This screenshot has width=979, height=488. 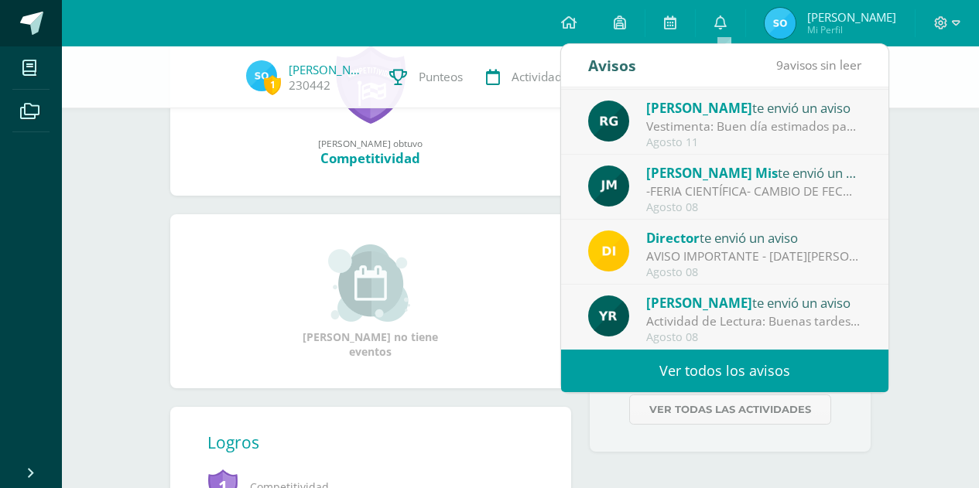 I want to click on div: Actividad de Lectura: Buenas tardes Adjunto las instrucciones del ejercicio que se iba a trabajar..., so click(x=753, y=321).